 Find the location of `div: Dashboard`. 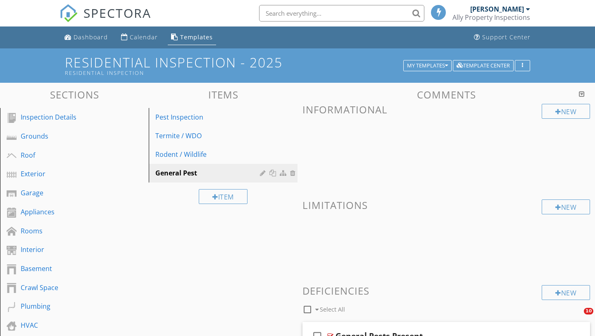

div: Dashboard is located at coordinates (91, 37).